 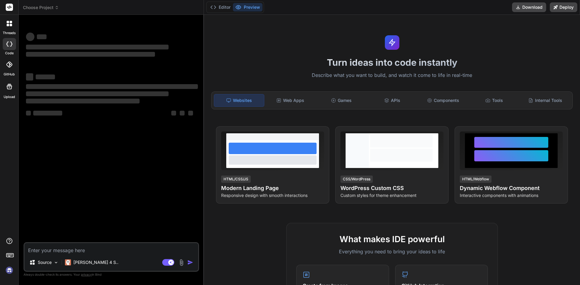 I want to click on div: APIs, so click(x=392, y=101).